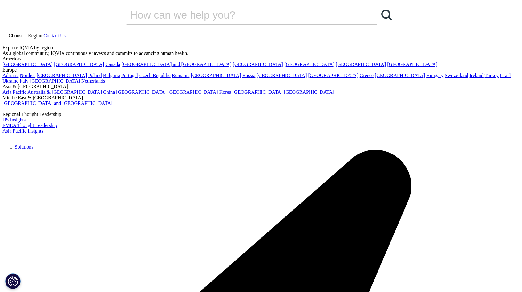 The height and width of the screenshot is (292, 522). I want to click on button: Cookies Settings, so click(13, 281).